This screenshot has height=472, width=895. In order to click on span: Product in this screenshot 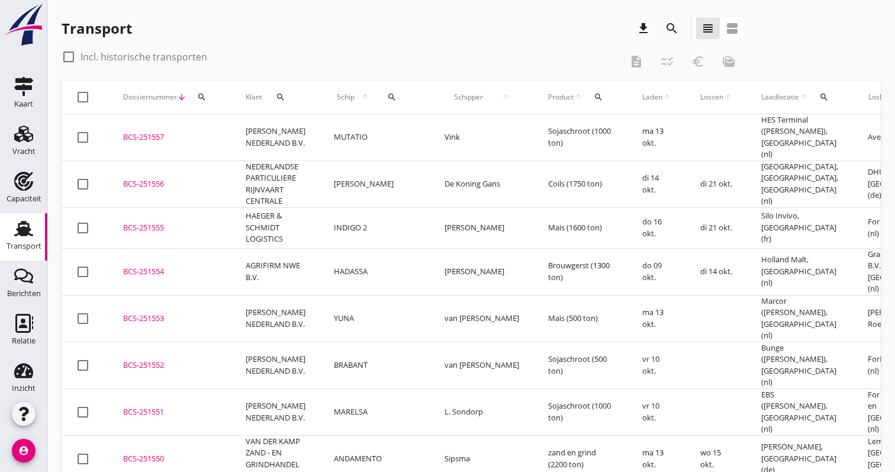, I will do `click(560, 97)`.